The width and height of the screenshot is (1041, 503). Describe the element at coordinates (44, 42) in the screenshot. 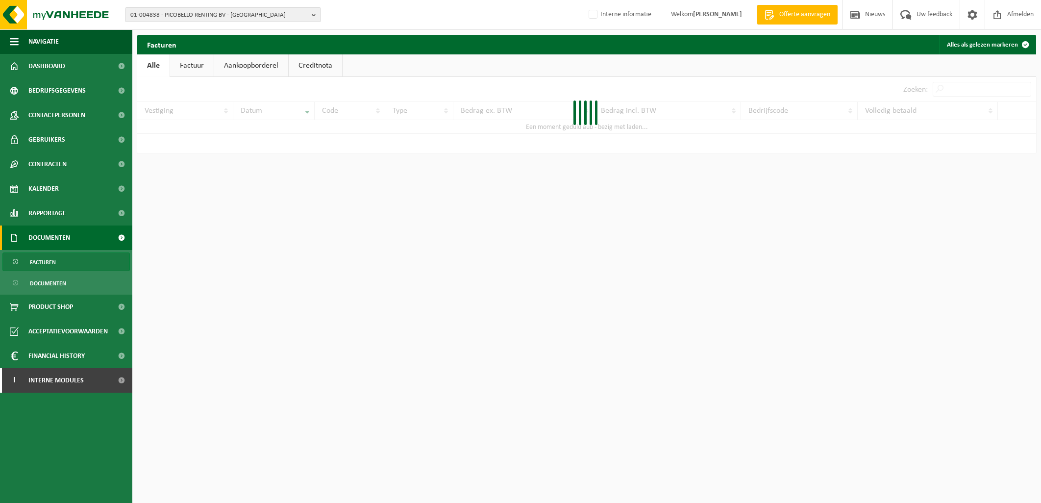

I see `span: Navigatie` at that location.